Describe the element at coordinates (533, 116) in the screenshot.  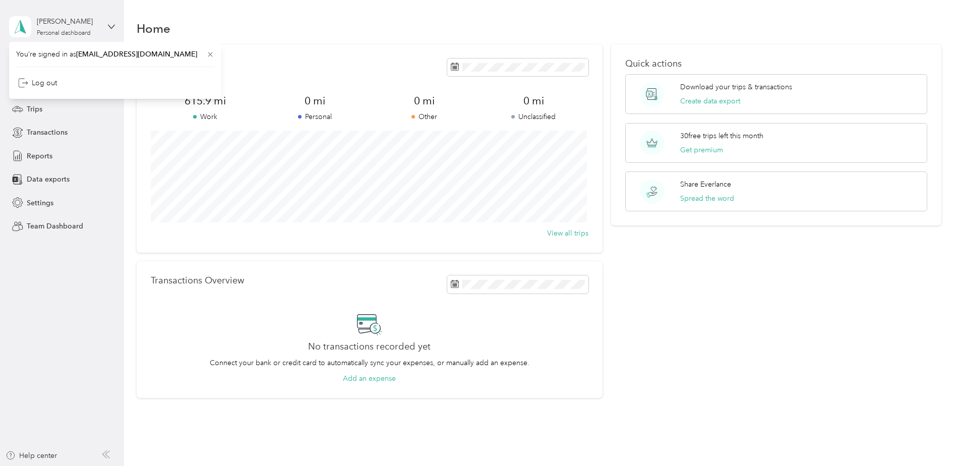
I see `p: Unclassified` at that location.